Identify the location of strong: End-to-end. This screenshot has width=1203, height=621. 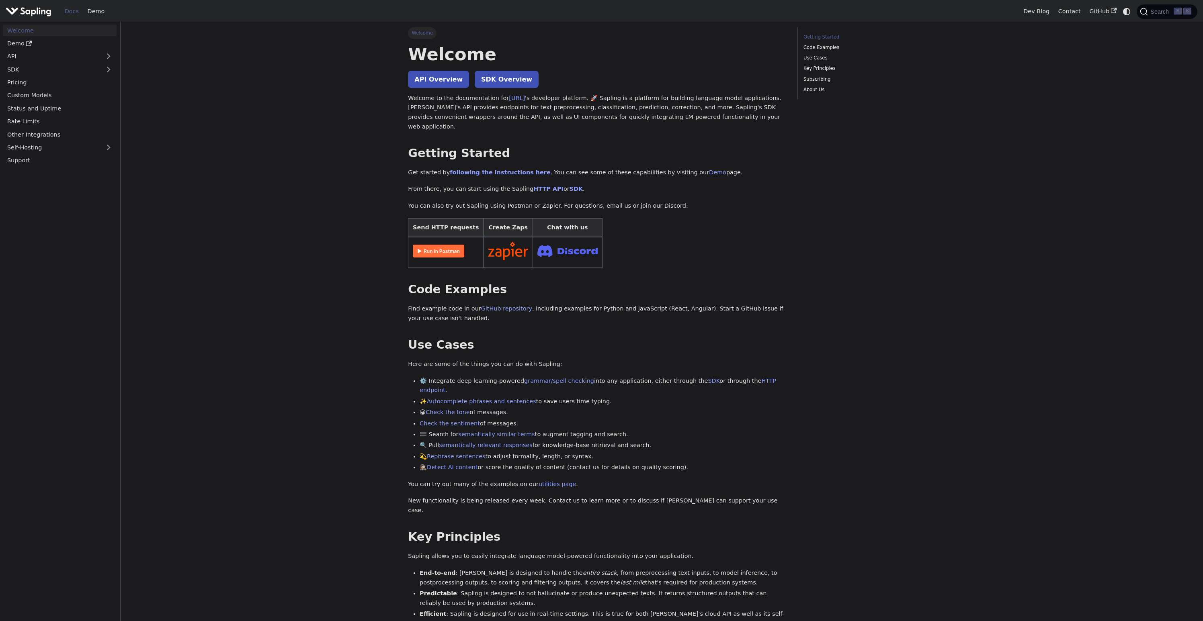
(437, 573).